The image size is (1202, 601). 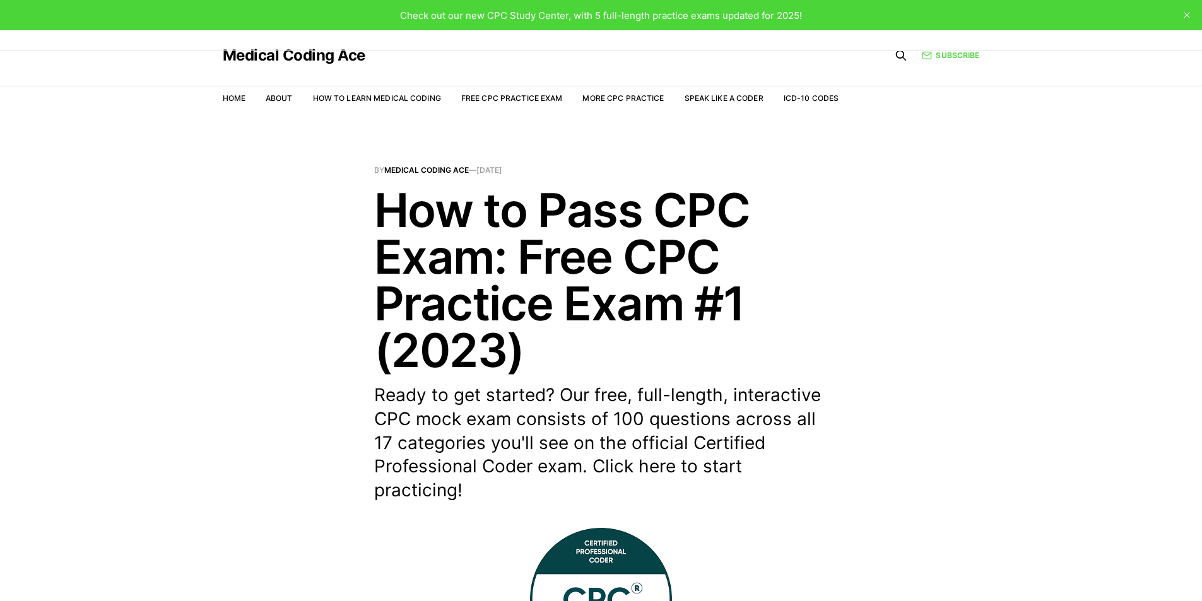 What do you see at coordinates (811, 98) in the screenshot?
I see `a: ICD-10 Codes` at bounding box center [811, 98].